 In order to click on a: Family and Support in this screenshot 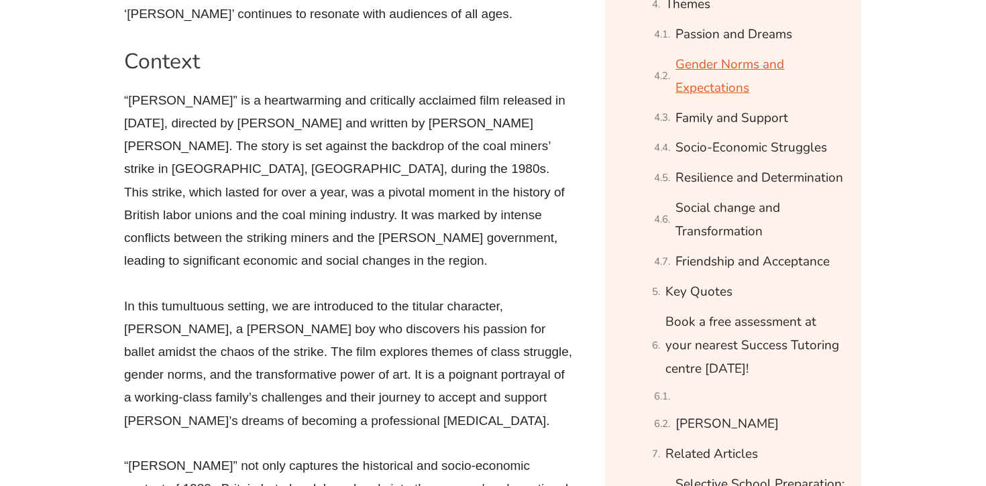, I will do `click(732, 118)`.